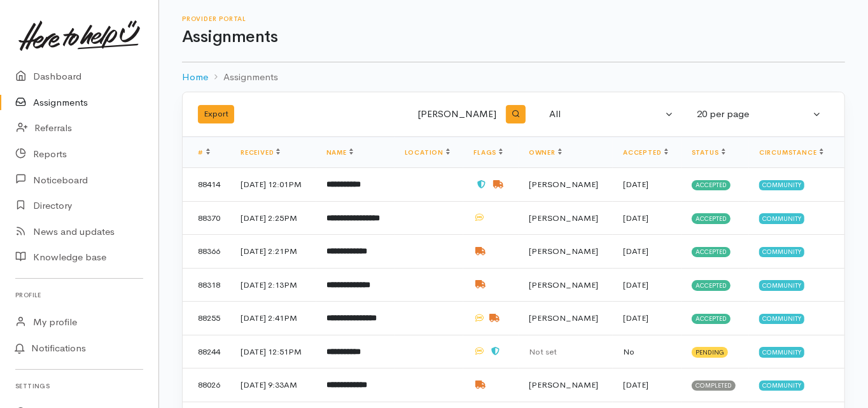  What do you see at coordinates (514, 37) in the screenshot?
I see `h1: Assignments` at bounding box center [514, 37].